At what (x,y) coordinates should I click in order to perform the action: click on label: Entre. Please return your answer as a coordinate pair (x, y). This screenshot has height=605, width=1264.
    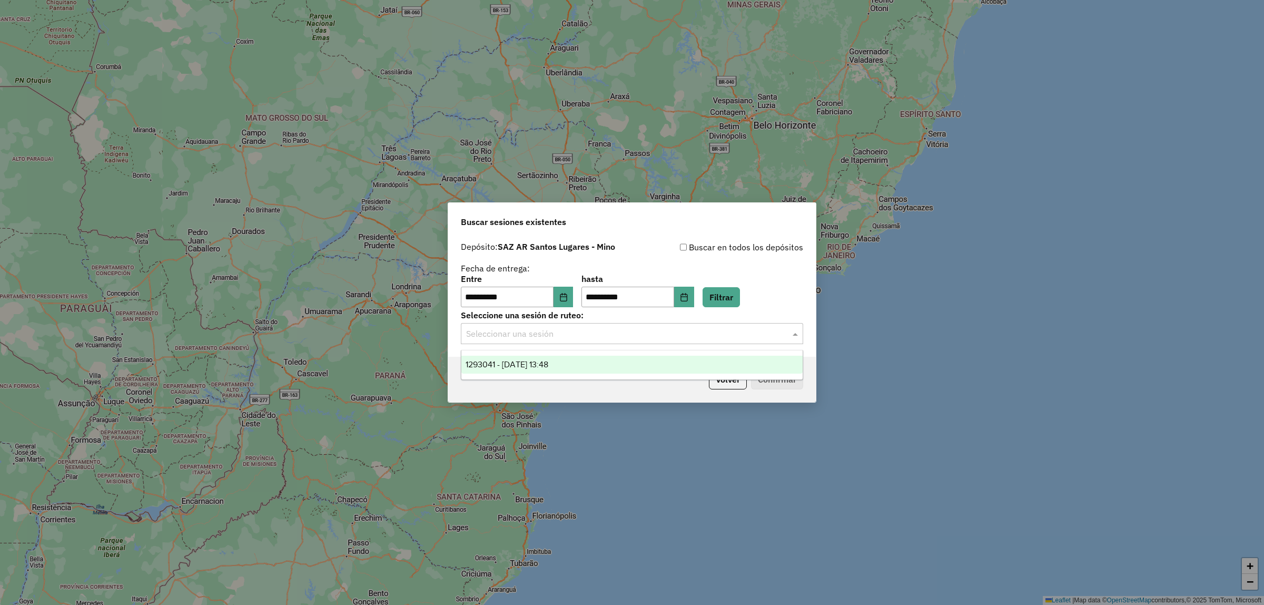
    Looking at the image, I should click on (517, 279).